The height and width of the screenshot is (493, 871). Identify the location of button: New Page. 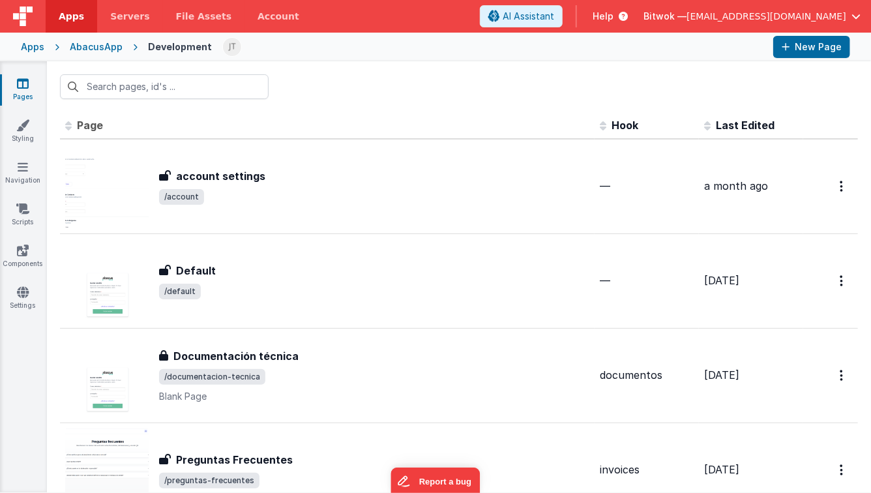
(812, 47).